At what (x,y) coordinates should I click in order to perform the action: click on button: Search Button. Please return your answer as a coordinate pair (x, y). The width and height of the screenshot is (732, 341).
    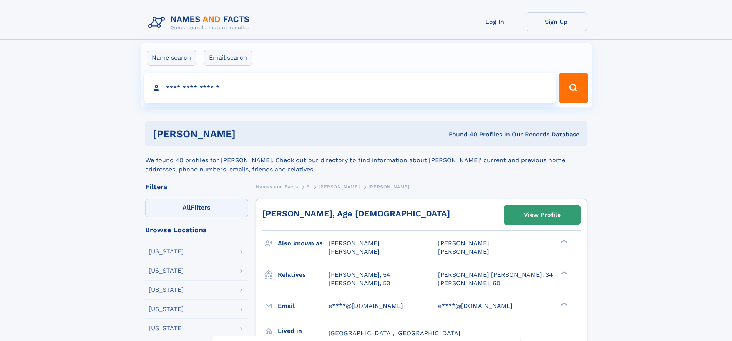
    Looking at the image, I should click on (573, 88).